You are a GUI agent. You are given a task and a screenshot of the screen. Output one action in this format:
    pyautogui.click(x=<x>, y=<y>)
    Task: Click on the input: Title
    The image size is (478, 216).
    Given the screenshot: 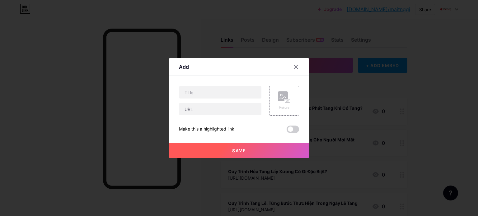 What is the action you would take?
    pyautogui.click(x=220, y=92)
    